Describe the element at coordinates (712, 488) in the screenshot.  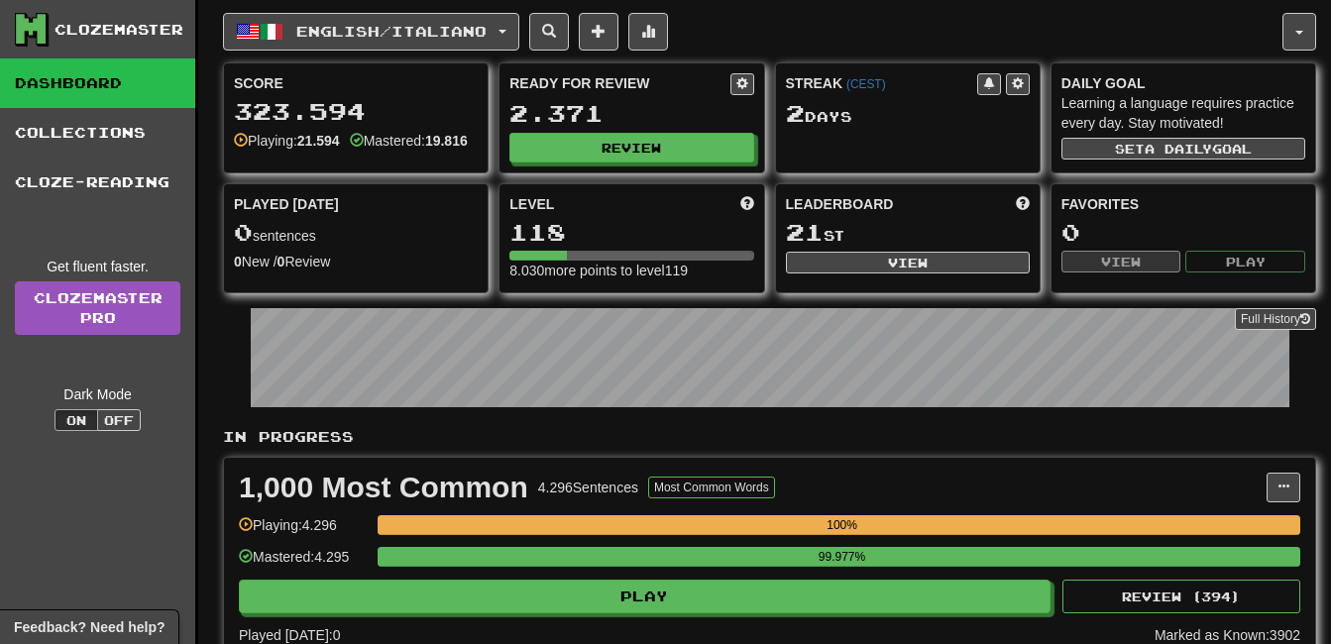
I see `button: Most Common Words` at that location.